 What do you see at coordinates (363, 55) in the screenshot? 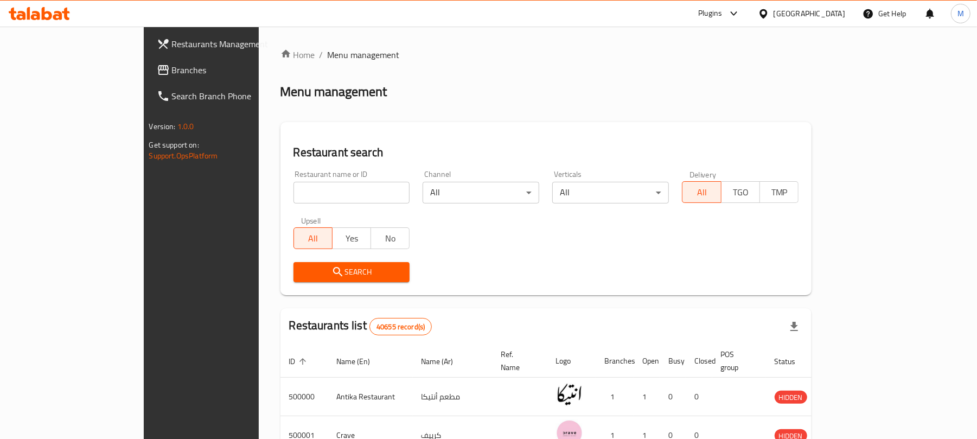
I see `span: Menu management` at bounding box center [363, 55].